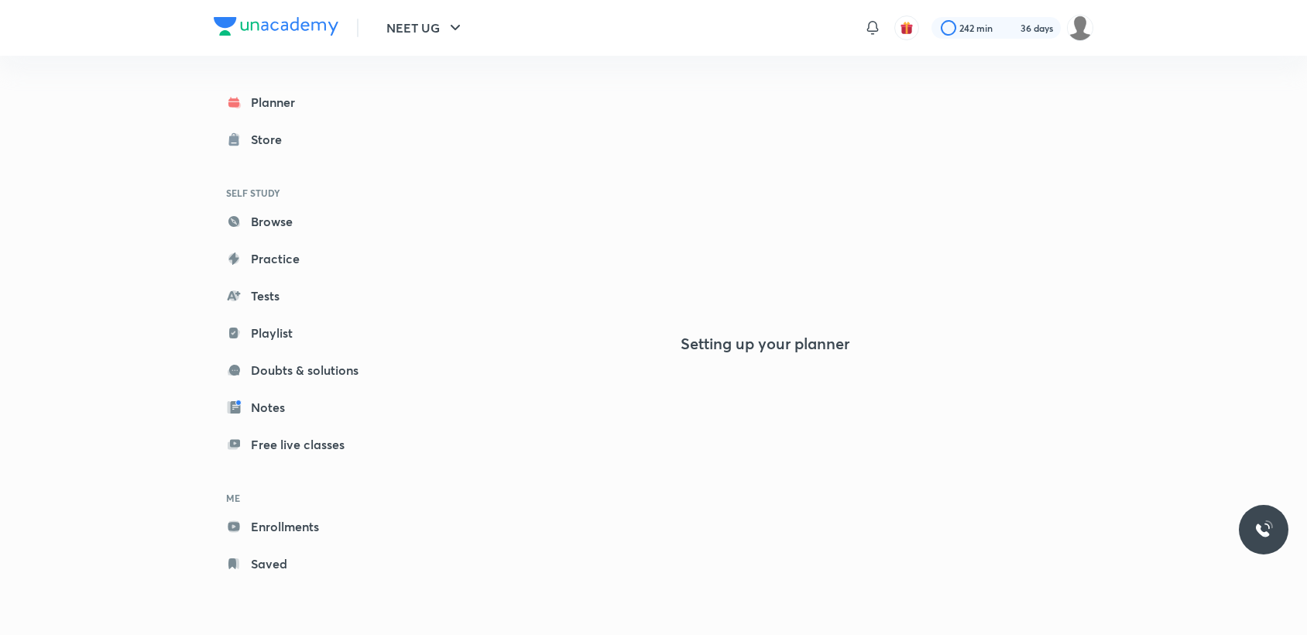 Image resolution: width=1307 pixels, height=635 pixels. What do you see at coordinates (304, 259) in the screenshot?
I see `a: Practice` at bounding box center [304, 259].